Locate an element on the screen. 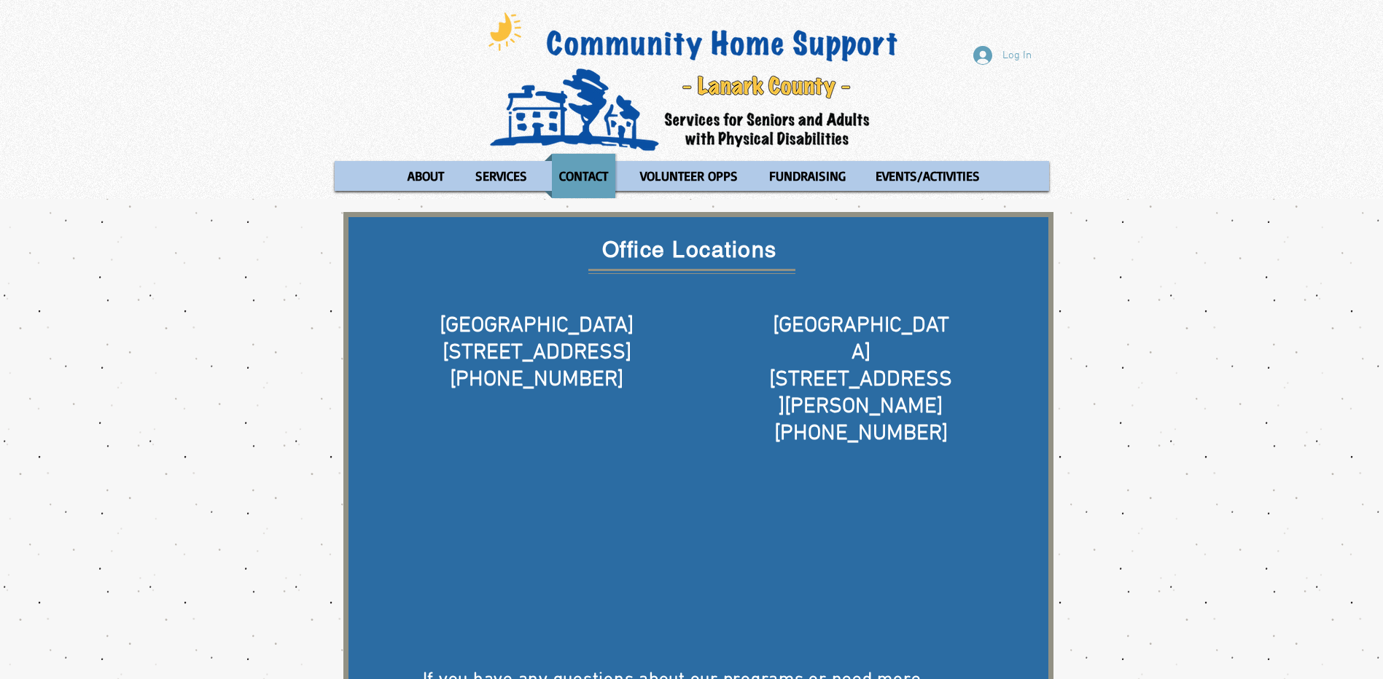 This screenshot has height=679, width=1383. a: VOLUNTEER OPPS is located at coordinates (689, 176).